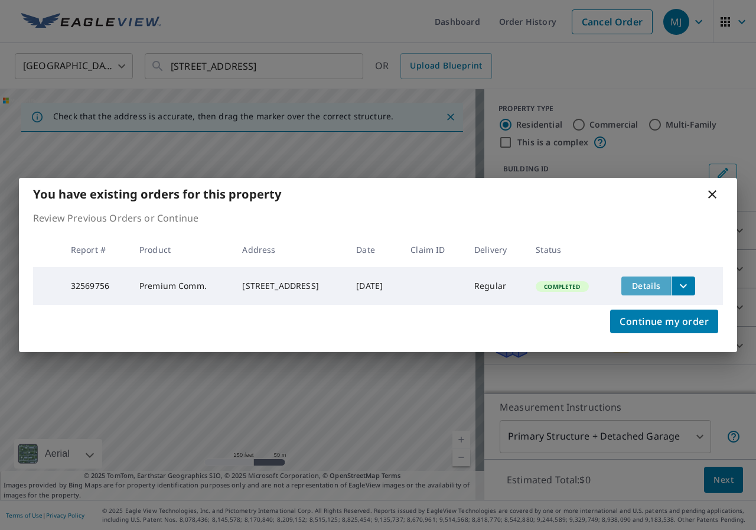 The height and width of the screenshot is (530, 756). What do you see at coordinates (96, 249) in the screenshot?
I see `th: Report #` at bounding box center [96, 249].